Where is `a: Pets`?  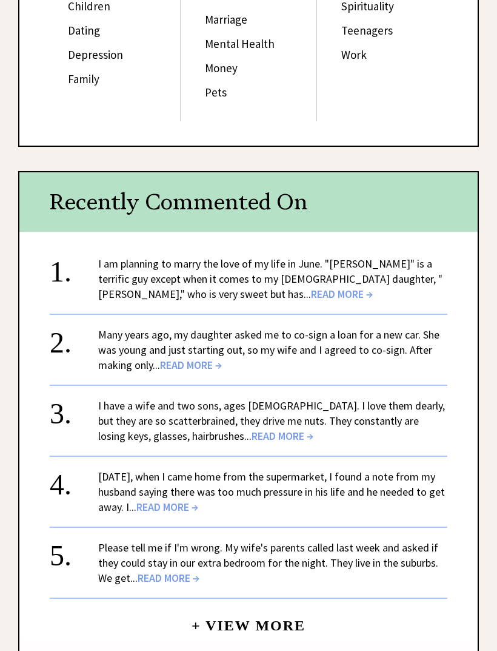
a: Pets is located at coordinates (216, 92).